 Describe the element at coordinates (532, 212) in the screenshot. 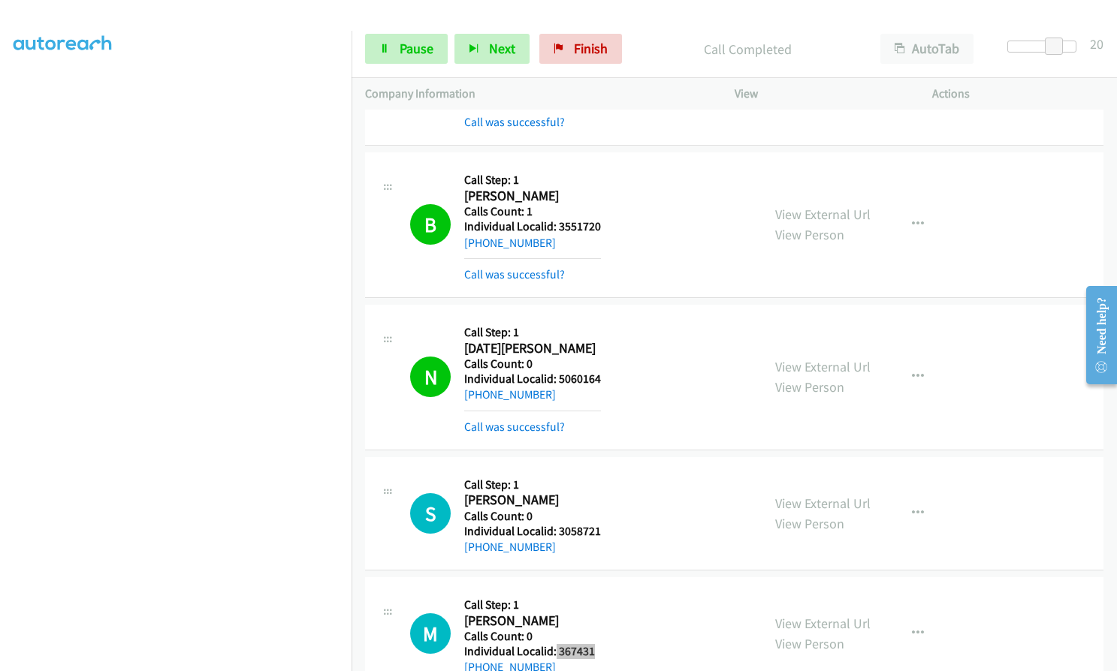

I see `h5: Calls Count: 1` at that location.